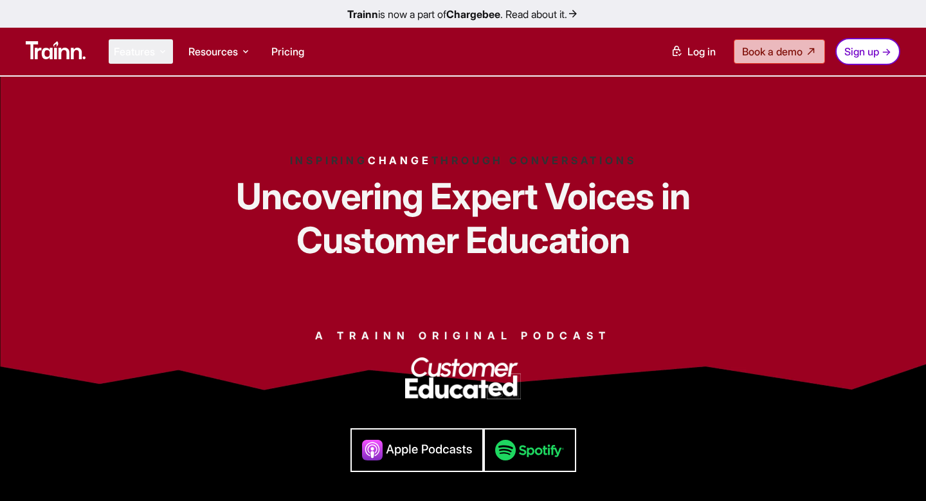  Describe the element at coordinates (288, 51) in the screenshot. I see `a: Pricing` at that location.